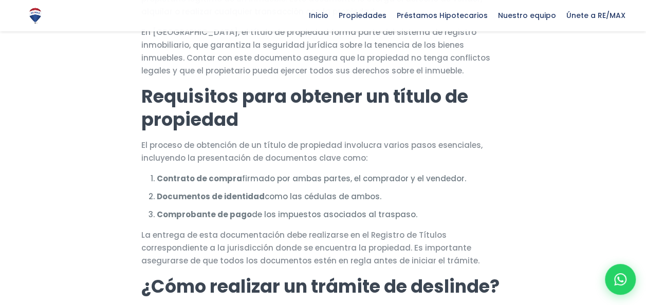 The width and height of the screenshot is (646, 305). Describe the element at coordinates (320, 286) in the screenshot. I see `strong: ¿Cómo realizar un trámite de deslinde?` at that location.